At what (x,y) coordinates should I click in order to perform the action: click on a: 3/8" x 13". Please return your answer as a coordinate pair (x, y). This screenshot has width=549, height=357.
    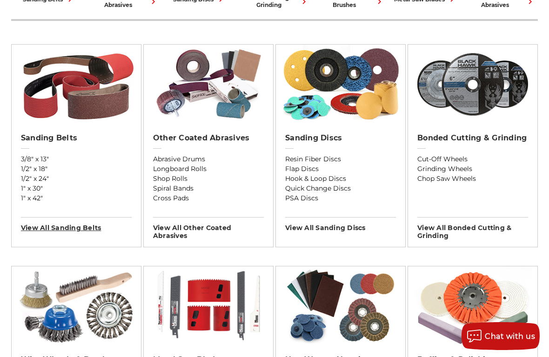
    Looking at the image, I should click on (76, 159).